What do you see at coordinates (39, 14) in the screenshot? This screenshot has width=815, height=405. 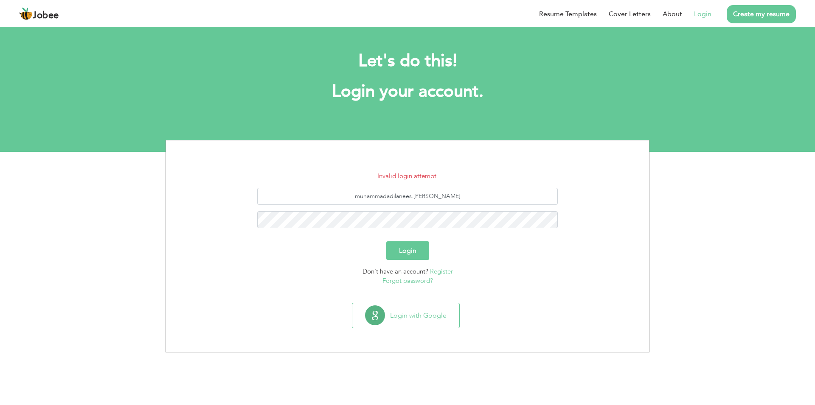 I see `a: Jobee` at bounding box center [39, 14].